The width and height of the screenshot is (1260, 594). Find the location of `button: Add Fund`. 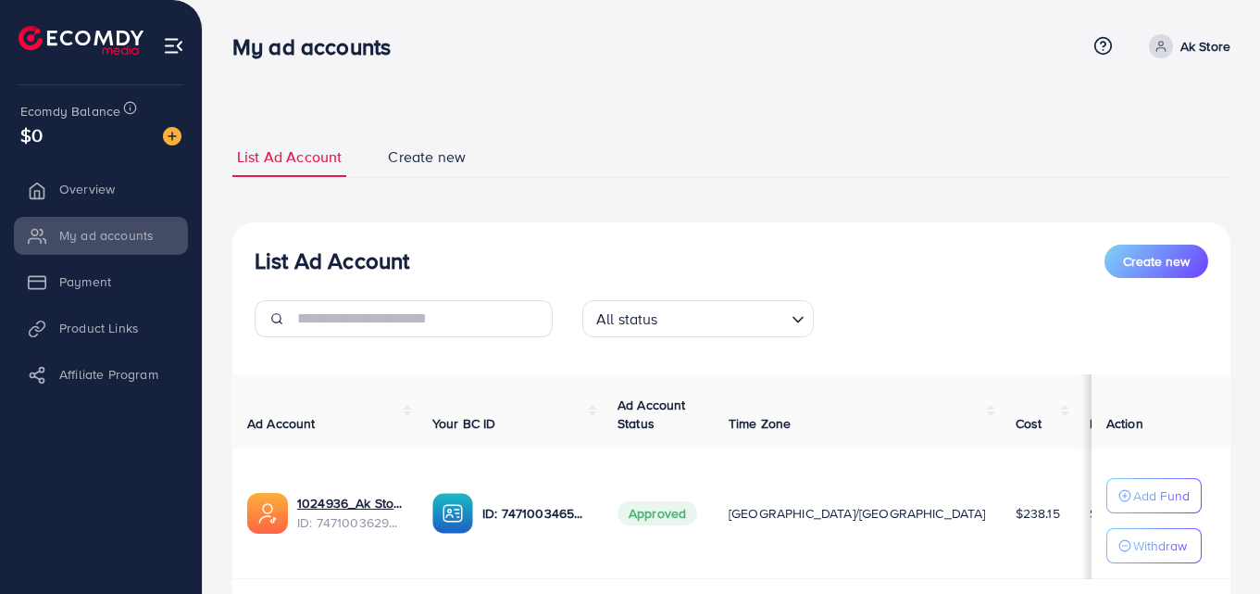

button: Add Fund is located at coordinates (1154, 495).